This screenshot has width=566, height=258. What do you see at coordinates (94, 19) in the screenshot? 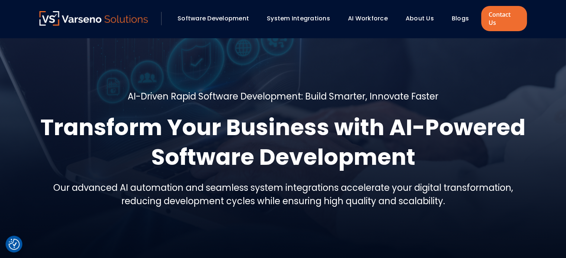
I see `a: Varseno Solutions – Product Engineering & IT Services` at bounding box center [94, 19].